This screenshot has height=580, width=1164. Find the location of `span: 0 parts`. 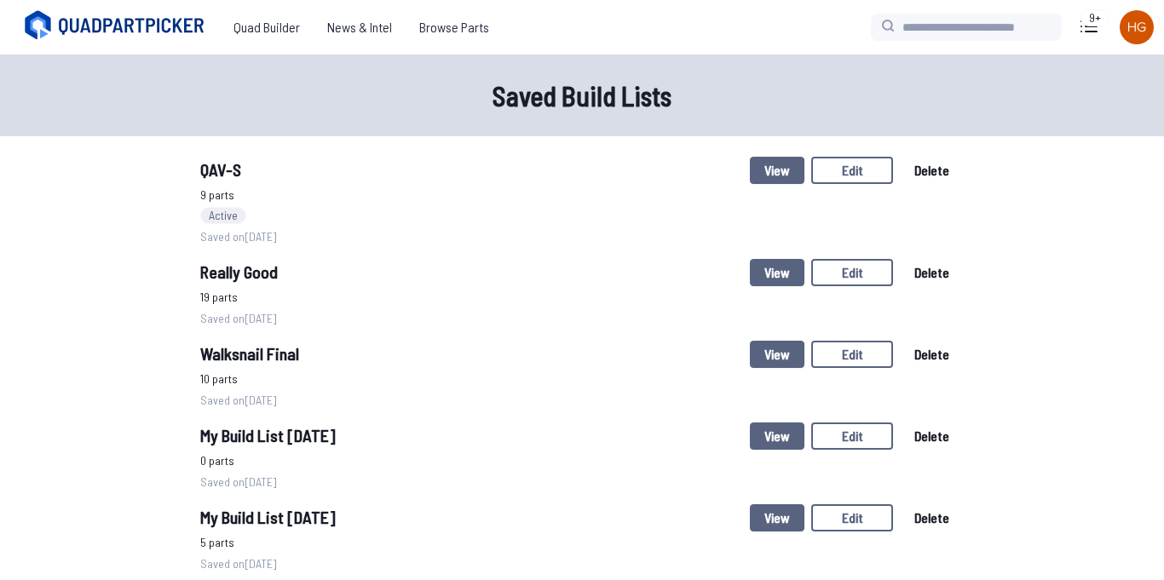

span: 0 parts is located at coordinates (475, 460).